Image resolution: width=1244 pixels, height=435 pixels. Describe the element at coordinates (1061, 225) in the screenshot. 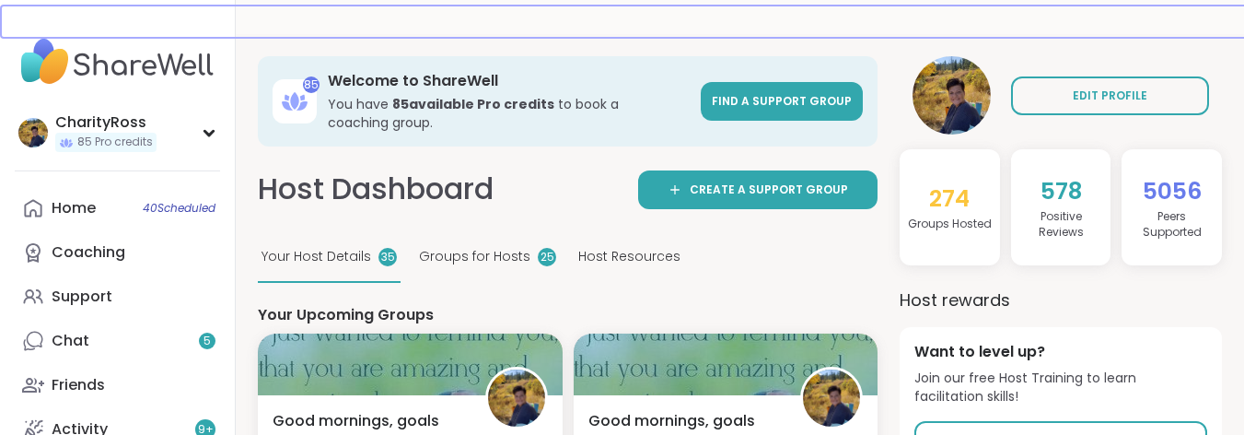

I see `h4: Positive Review s` at that location.